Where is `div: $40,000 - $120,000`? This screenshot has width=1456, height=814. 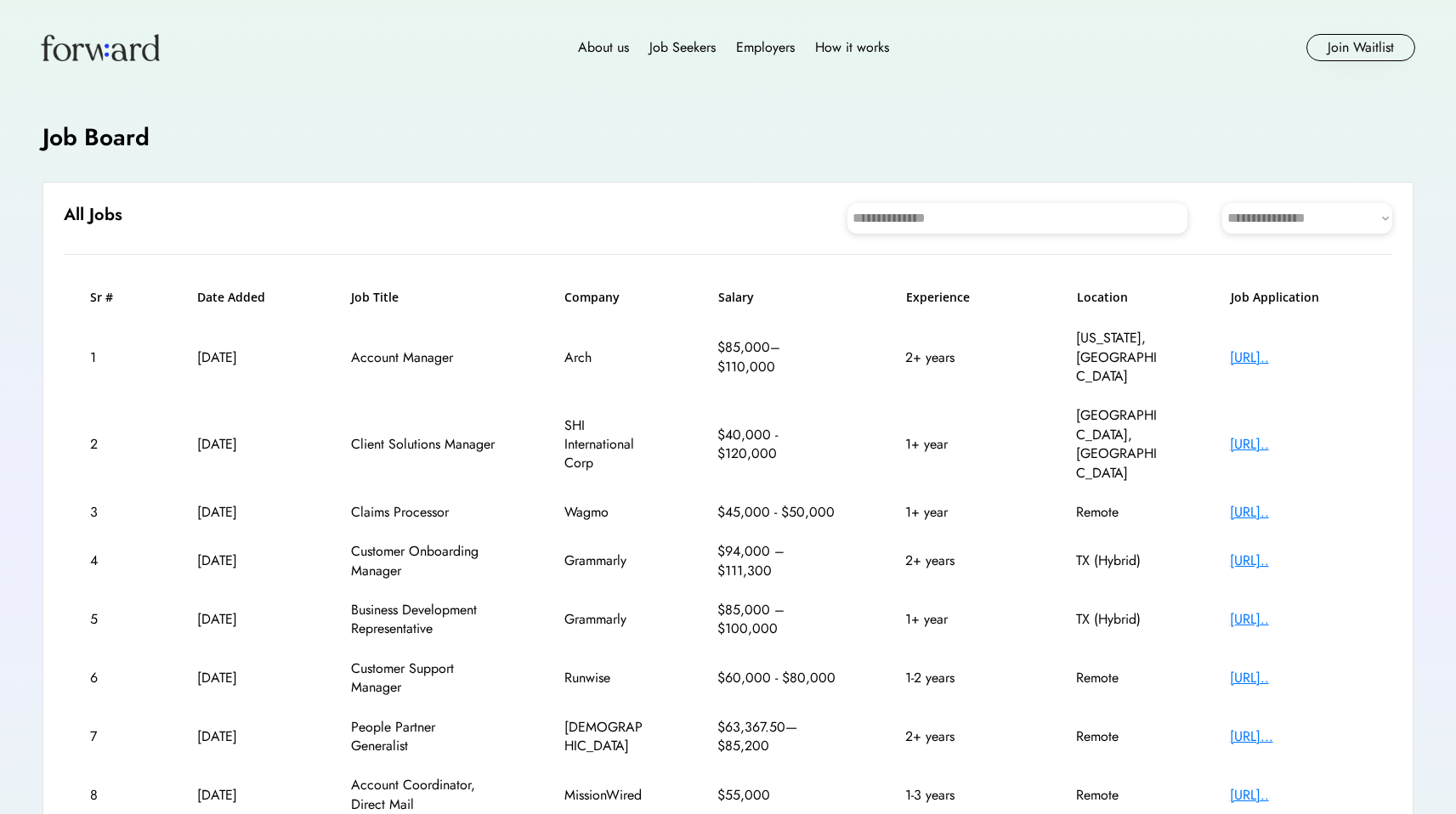 div: $40,000 - $120,000 is located at coordinates (777, 445).